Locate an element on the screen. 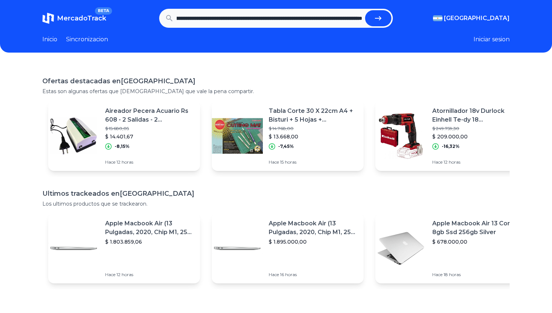 The width and height of the screenshot is (552, 313). p: -8,15% is located at coordinates (122, 146).